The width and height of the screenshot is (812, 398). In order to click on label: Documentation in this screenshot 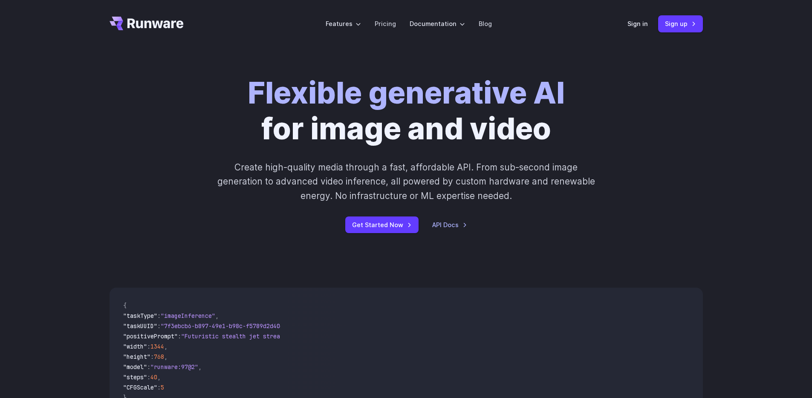, I will do `click(437, 23)`.